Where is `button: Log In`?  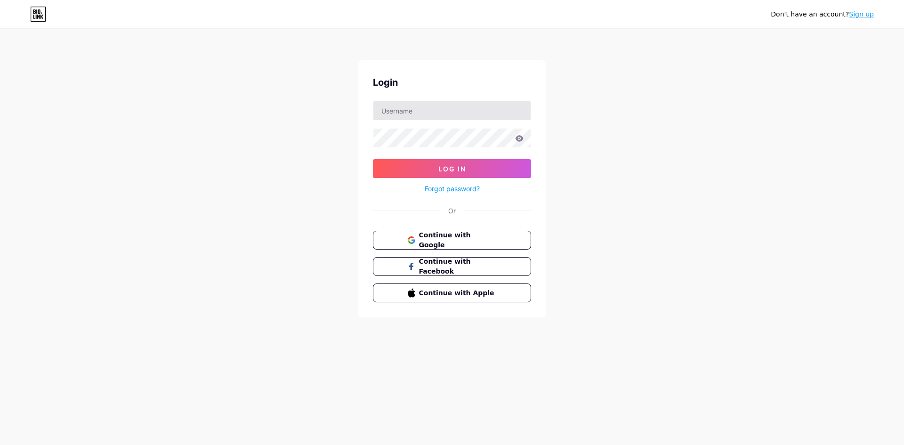
button: Log In is located at coordinates (452, 169).